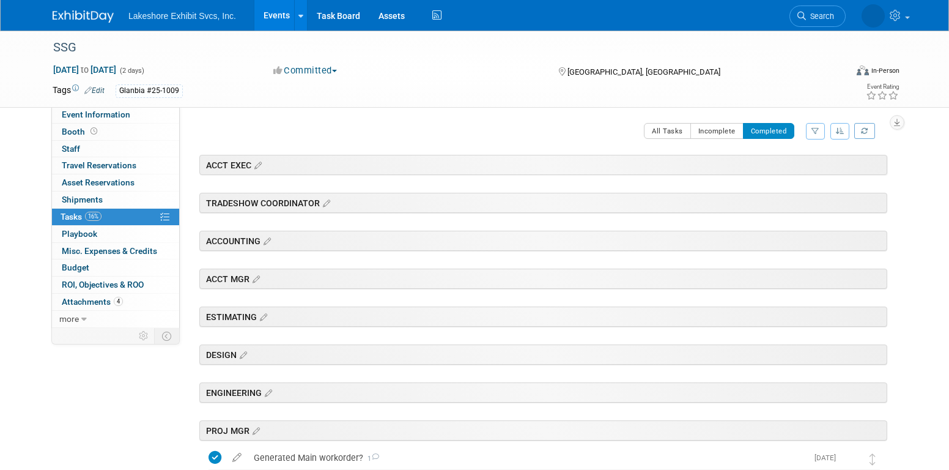 This screenshot has height=470, width=949. What do you see at coordinates (94, 90) in the screenshot?
I see `a: Edit` at bounding box center [94, 90].